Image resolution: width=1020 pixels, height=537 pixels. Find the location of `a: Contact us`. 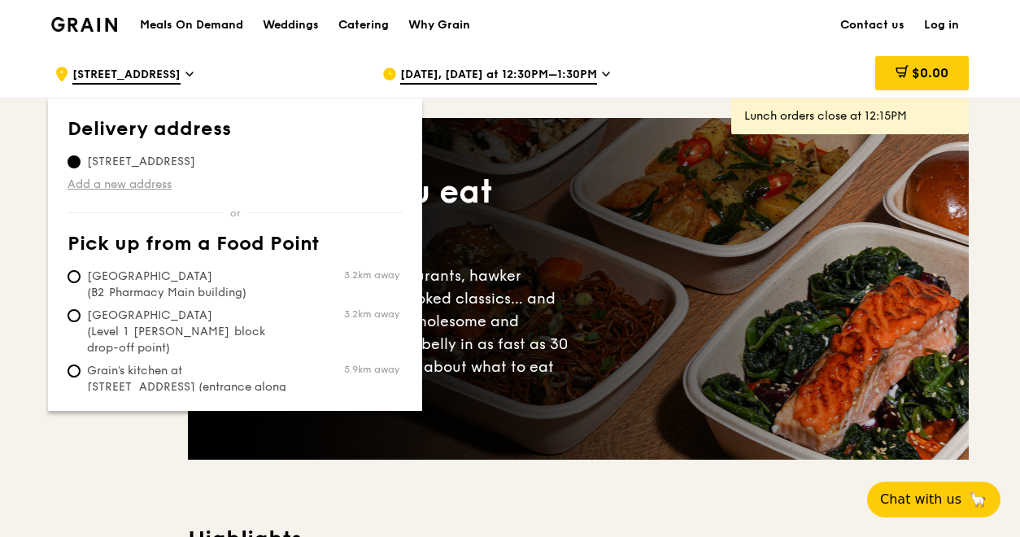

a: Contact us is located at coordinates (872, 25).